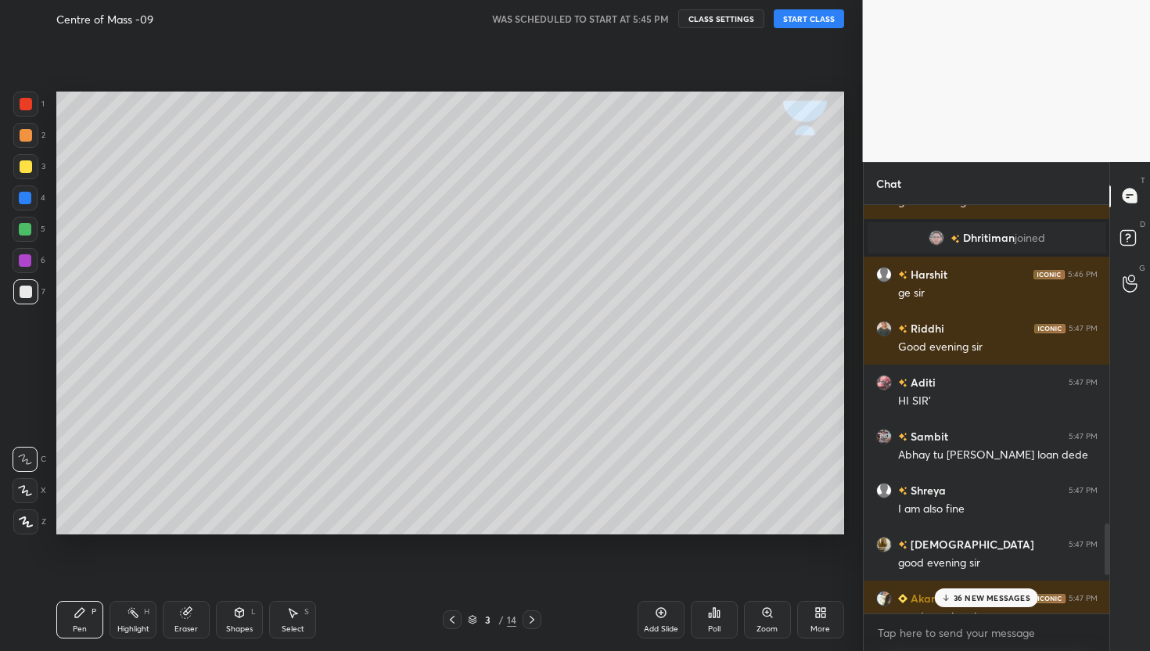 This screenshot has width=1150, height=651. I want to click on div: 5, so click(29, 229).